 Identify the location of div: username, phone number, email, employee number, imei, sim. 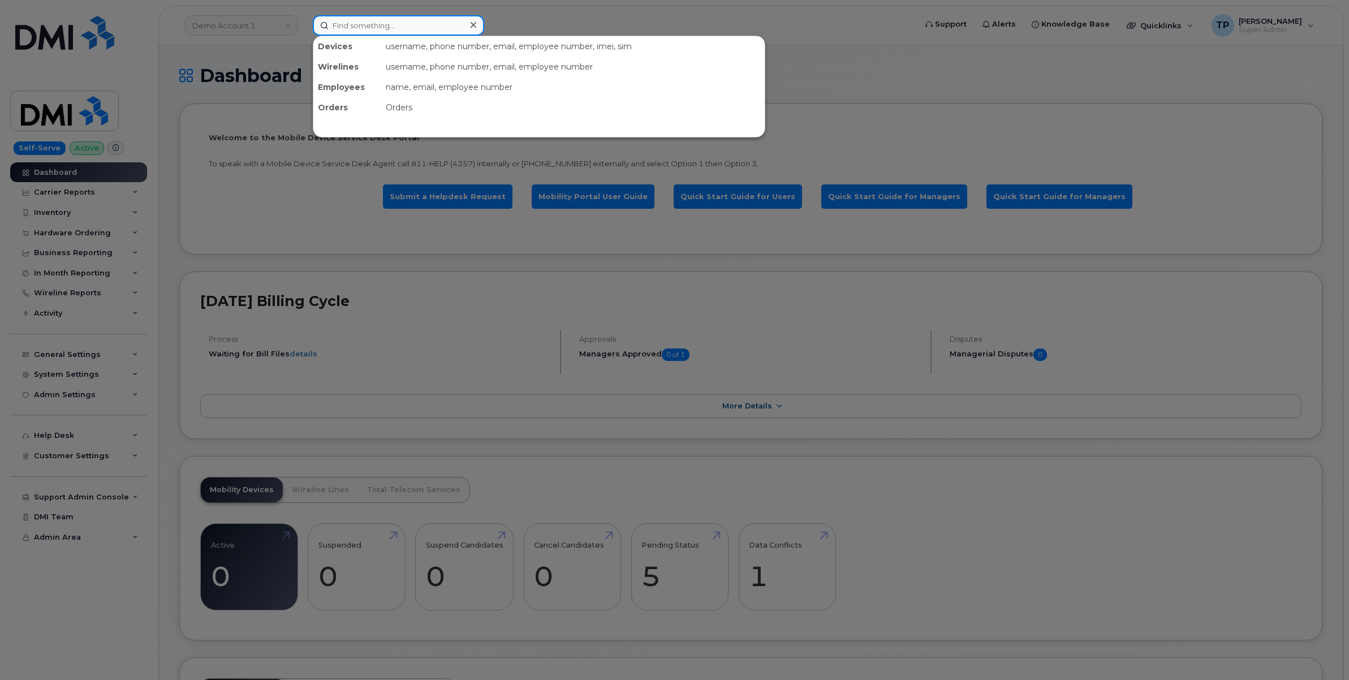
(573, 46).